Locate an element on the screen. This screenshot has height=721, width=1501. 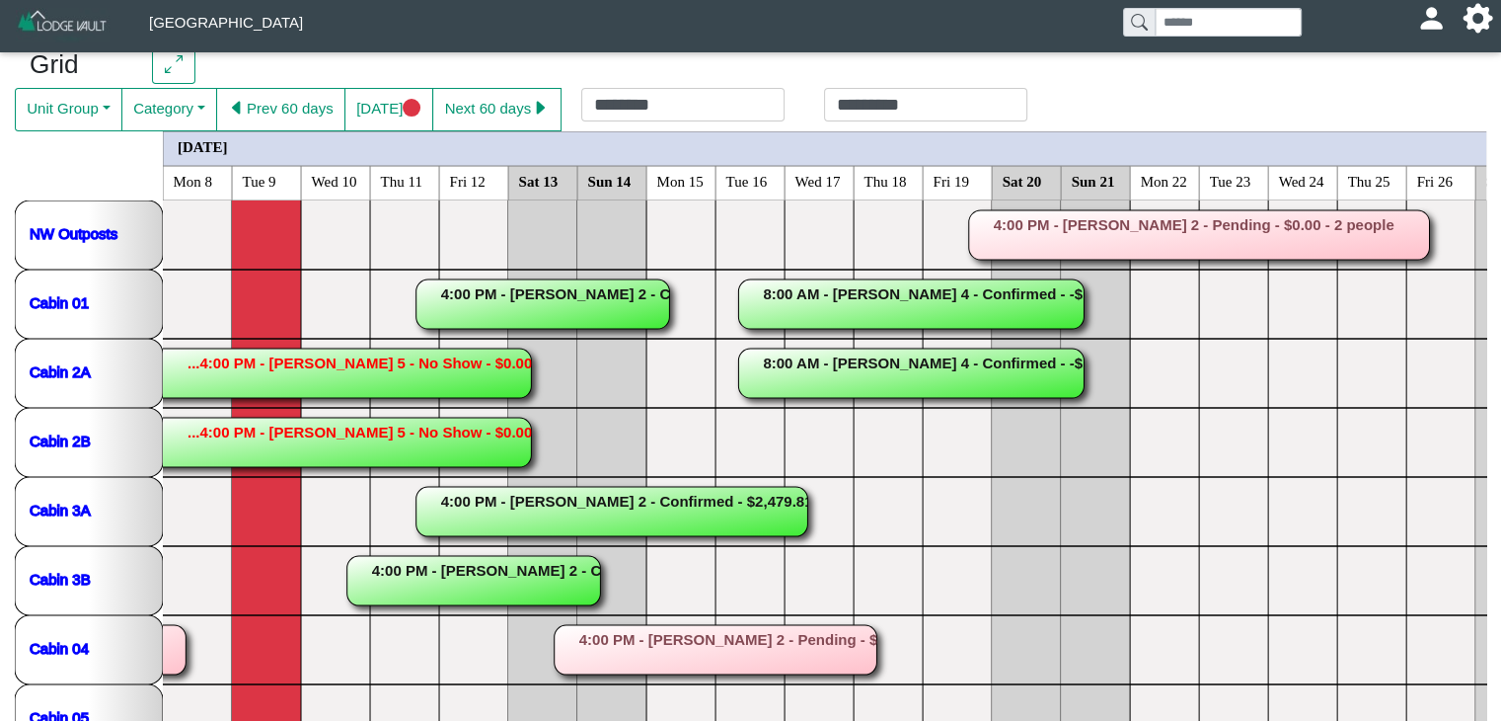
text: Fri 26 is located at coordinates (1435, 181).